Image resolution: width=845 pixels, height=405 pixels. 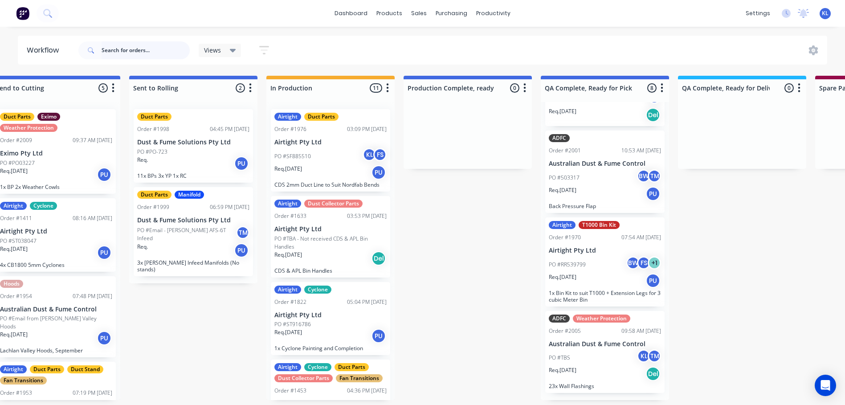 I want to click on p: PO #PO-723, so click(x=152, y=152).